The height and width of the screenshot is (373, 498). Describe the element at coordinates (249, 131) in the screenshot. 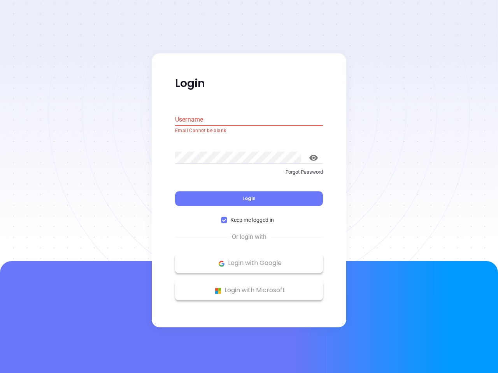

I see `p: Email Cannot be blank` at that location.